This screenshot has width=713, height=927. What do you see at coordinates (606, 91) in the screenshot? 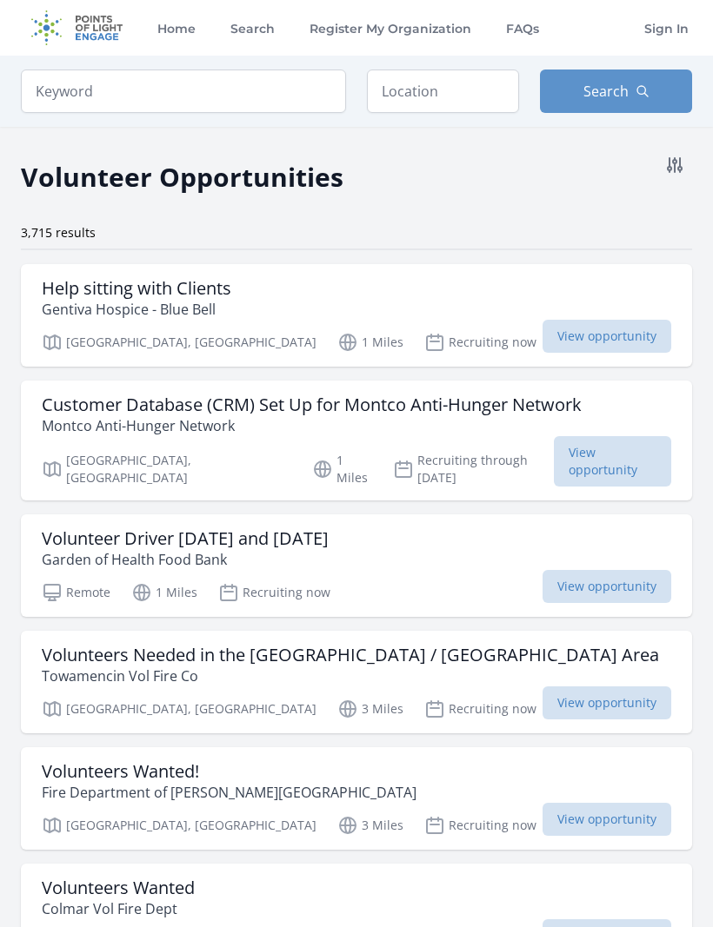
I see `span: Search` at bounding box center [606, 91].